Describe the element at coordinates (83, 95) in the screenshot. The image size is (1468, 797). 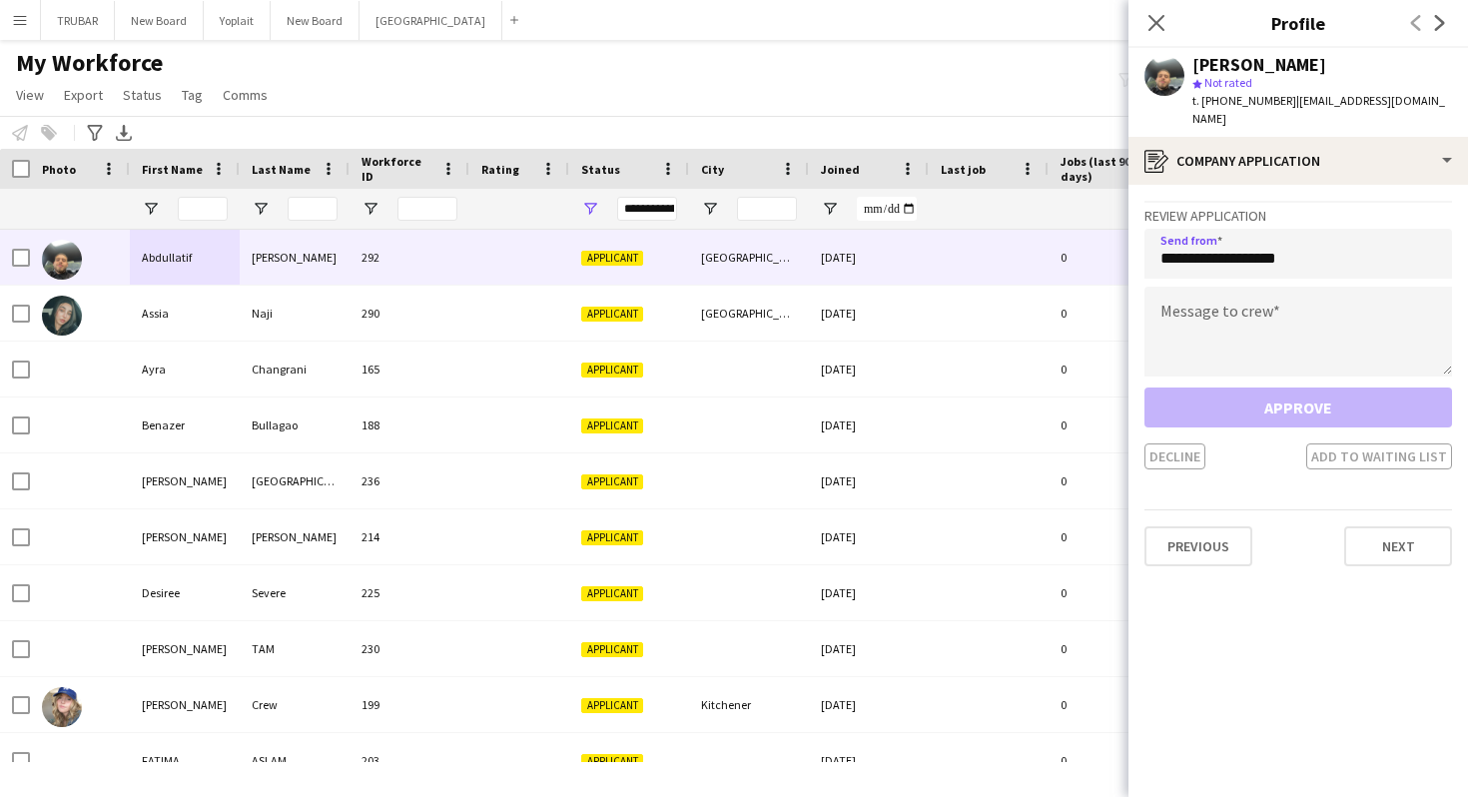
I see `a: Export` at that location.